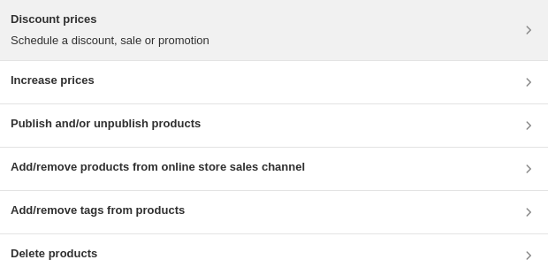  I want to click on h3: Delete products, so click(54, 254).